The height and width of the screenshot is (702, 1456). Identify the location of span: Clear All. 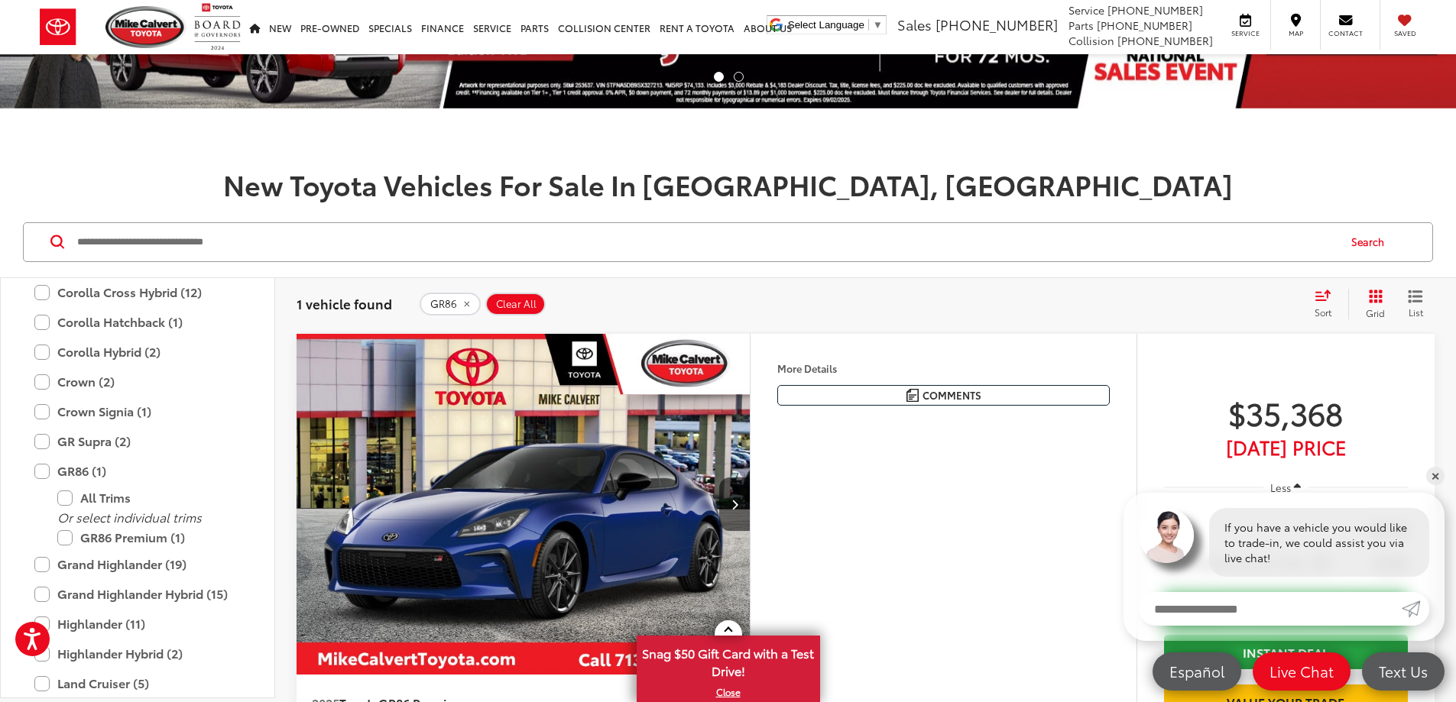
(516, 304).